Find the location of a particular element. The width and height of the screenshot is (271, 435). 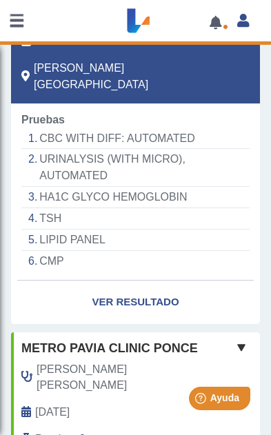

li: HA1C GLYCO HEMOGLOBIN is located at coordinates (135, 197).